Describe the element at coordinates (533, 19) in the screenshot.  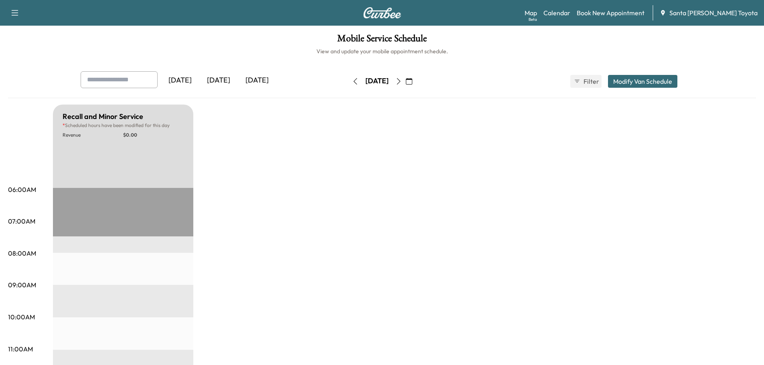
I see `div: Beta` at that location.